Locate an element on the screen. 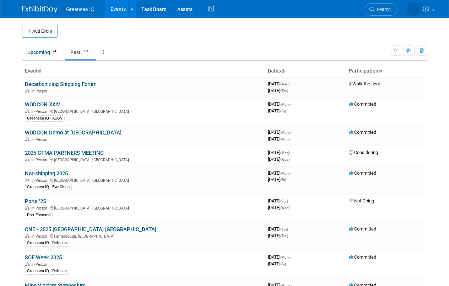 The width and height of the screenshot is (449, 286). span: Walk the floor is located at coordinates (365, 84).